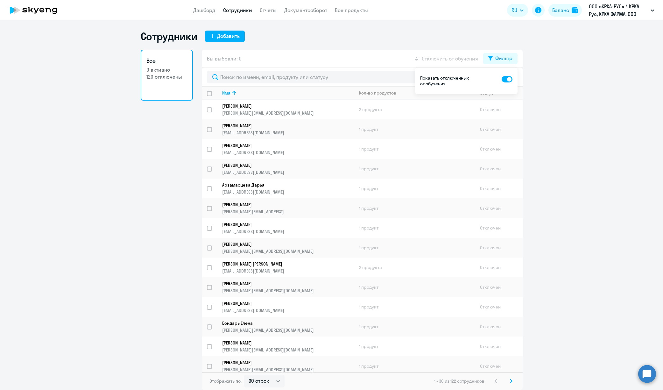  What do you see at coordinates (169, 36) in the screenshot?
I see `h1: Сотрудники` at bounding box center [169, 36].